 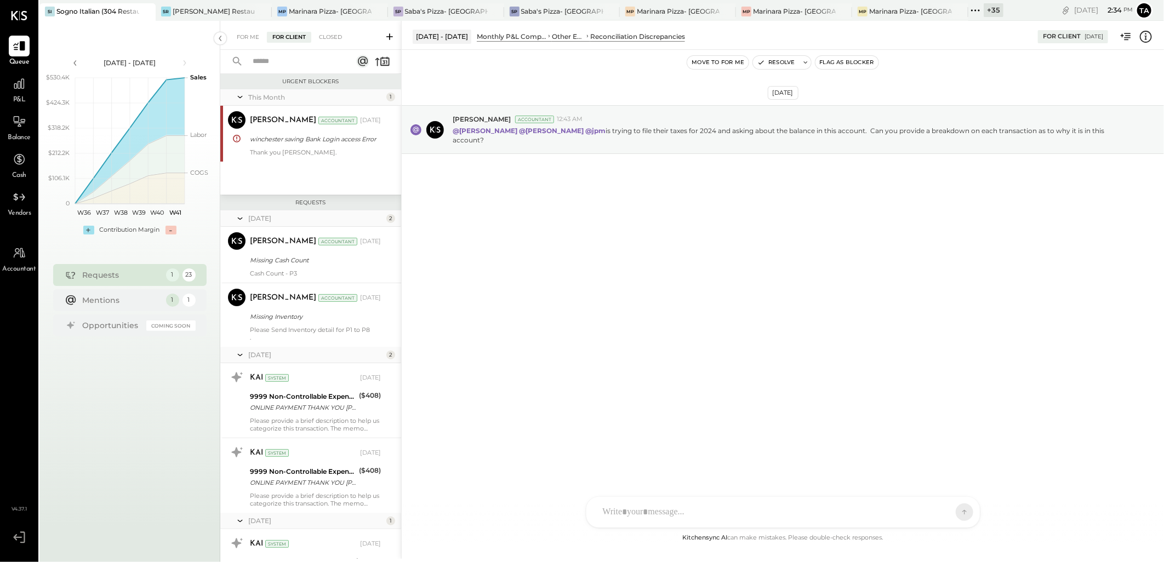 I want to click on text: Sales, so click(x=198, y=77).